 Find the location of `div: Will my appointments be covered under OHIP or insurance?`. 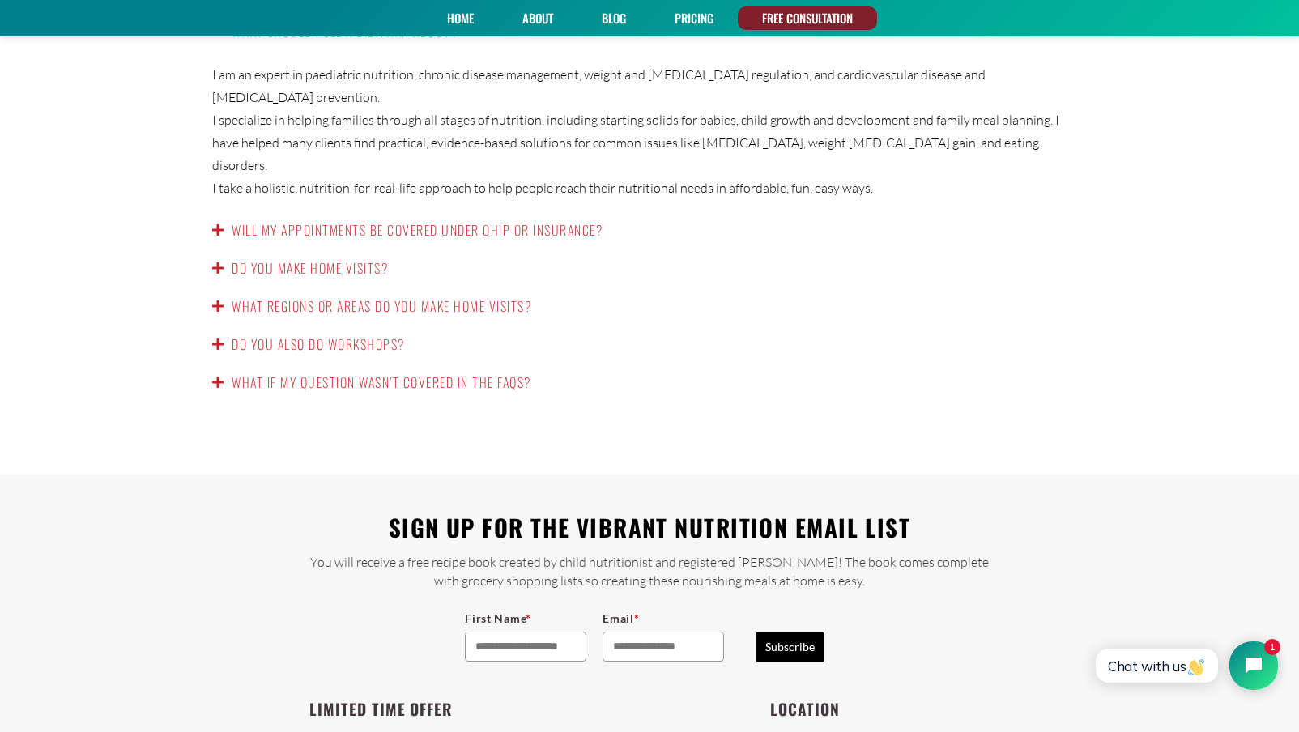

div: Will my appointments be covered under OHIP or insurance? is located at coordinates (649, 230).